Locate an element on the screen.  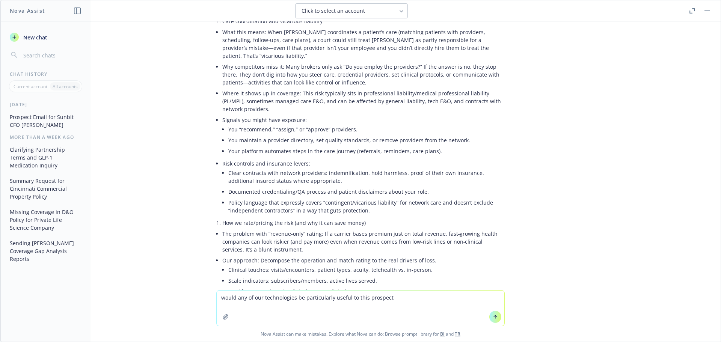
p: Current account is located at coordinates (30, 86).